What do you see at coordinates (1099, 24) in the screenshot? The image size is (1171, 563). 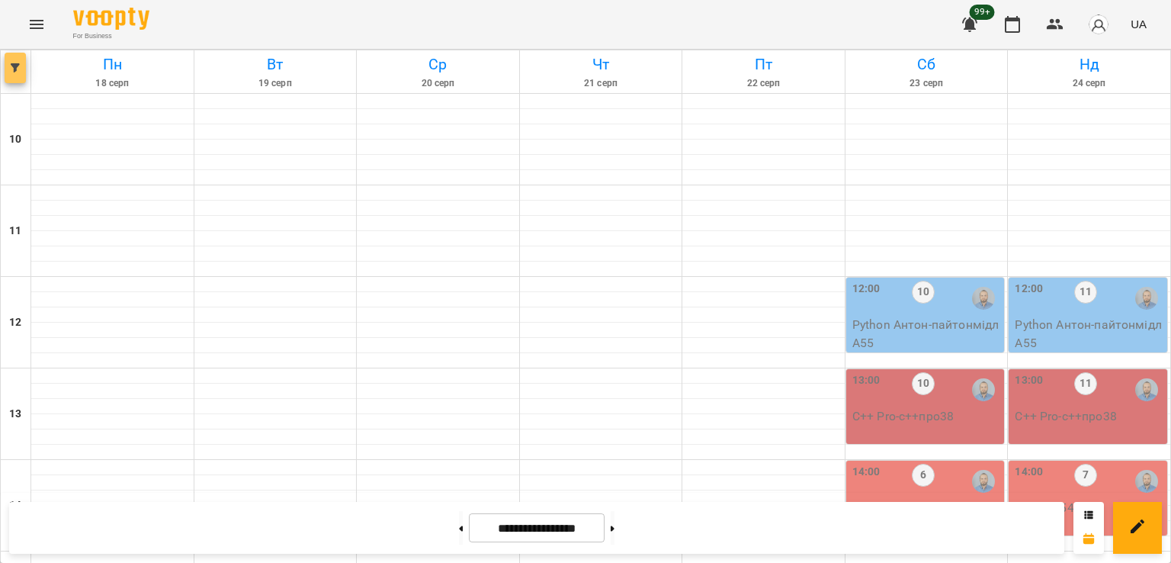 I see `img: avatar_s.png` at bounding box center [1099, 24].